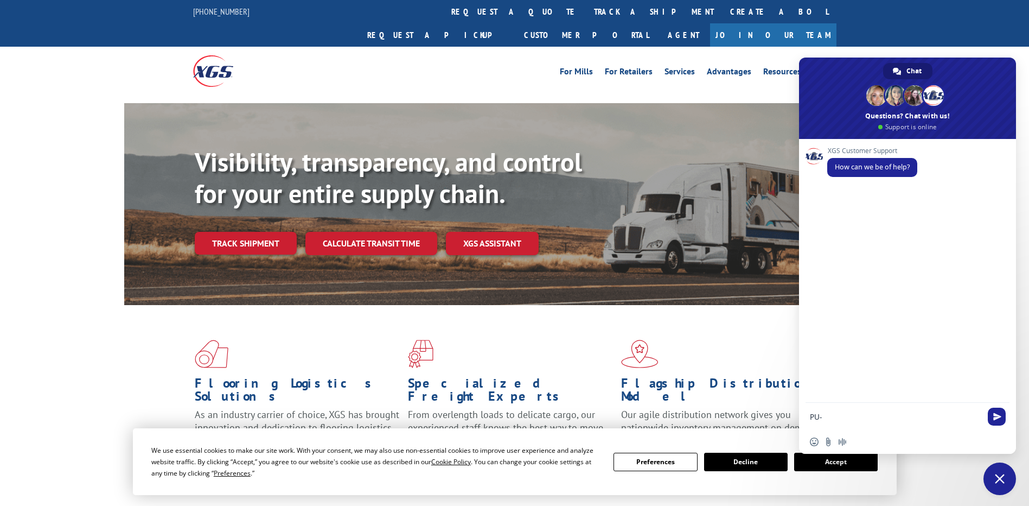 This screenshot has height=506, width=1029. I want to click on a: Calculate transit time, so click(371, 243).